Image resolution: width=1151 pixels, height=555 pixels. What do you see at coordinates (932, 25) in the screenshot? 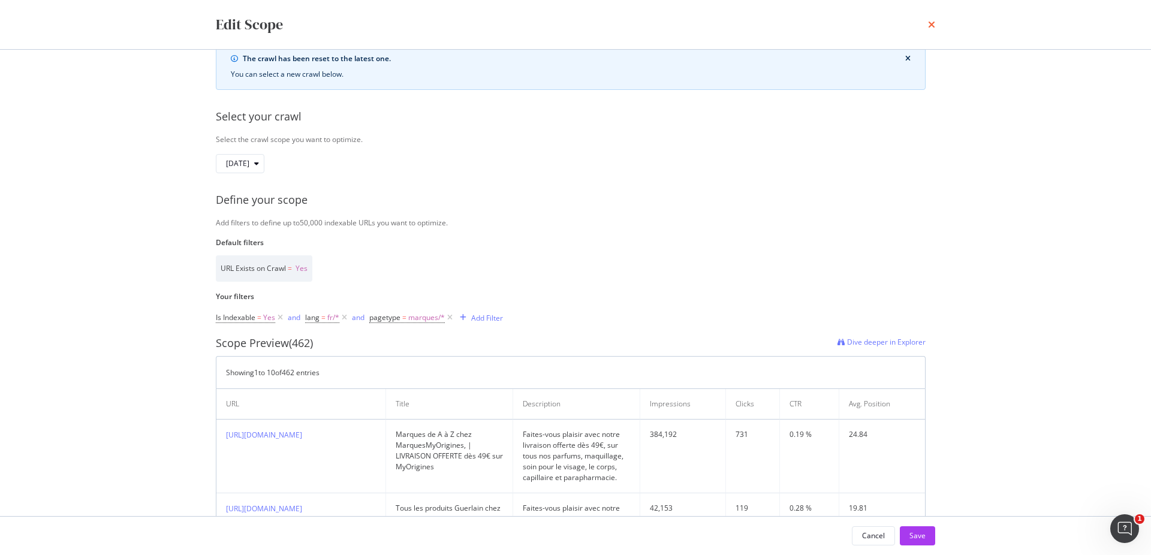
I see `div: times` at bounding box center [932, 25].